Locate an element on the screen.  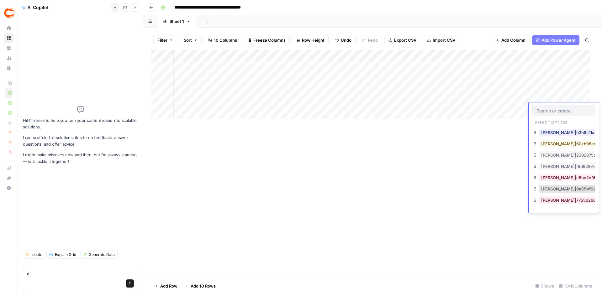
p: Select option is located at coordinates (551, 122).